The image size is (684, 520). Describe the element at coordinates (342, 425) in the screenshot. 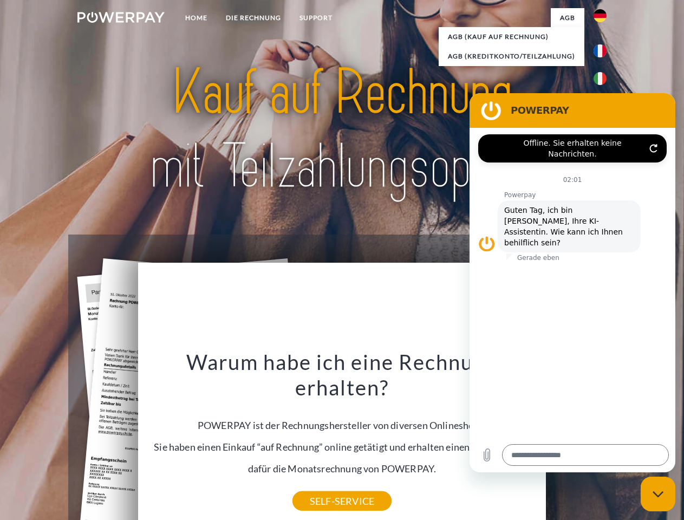

I see `div: POWERPAY ist der Rechnungshersteller von diversen Onlineshops. Sie haben einen Einkauf “auf Rechn...` at that location.